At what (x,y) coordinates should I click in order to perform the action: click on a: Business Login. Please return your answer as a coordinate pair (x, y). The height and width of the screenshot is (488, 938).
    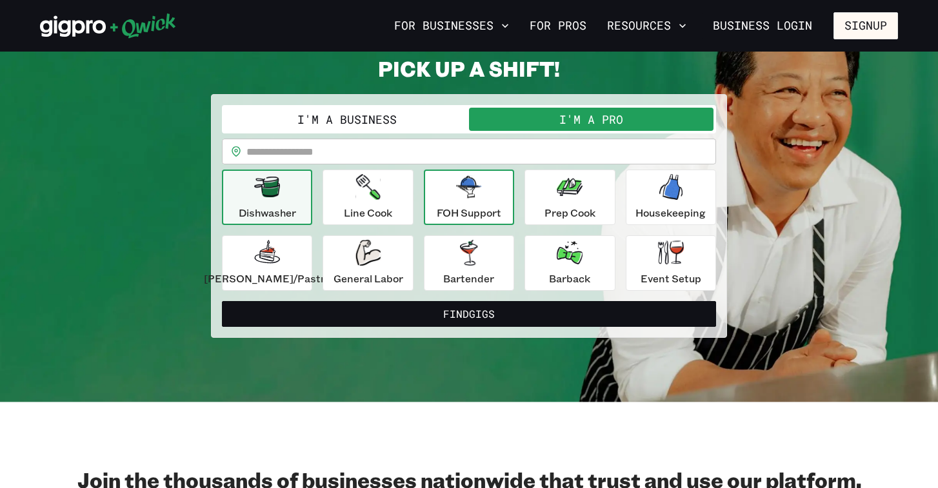
    Looking at the image, I should click on (762, 26).